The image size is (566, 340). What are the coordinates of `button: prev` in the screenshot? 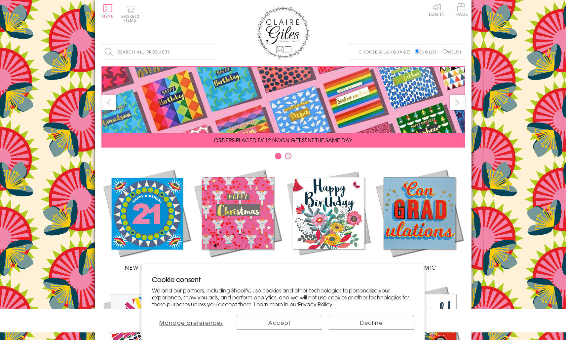 It's located at (109, 102).